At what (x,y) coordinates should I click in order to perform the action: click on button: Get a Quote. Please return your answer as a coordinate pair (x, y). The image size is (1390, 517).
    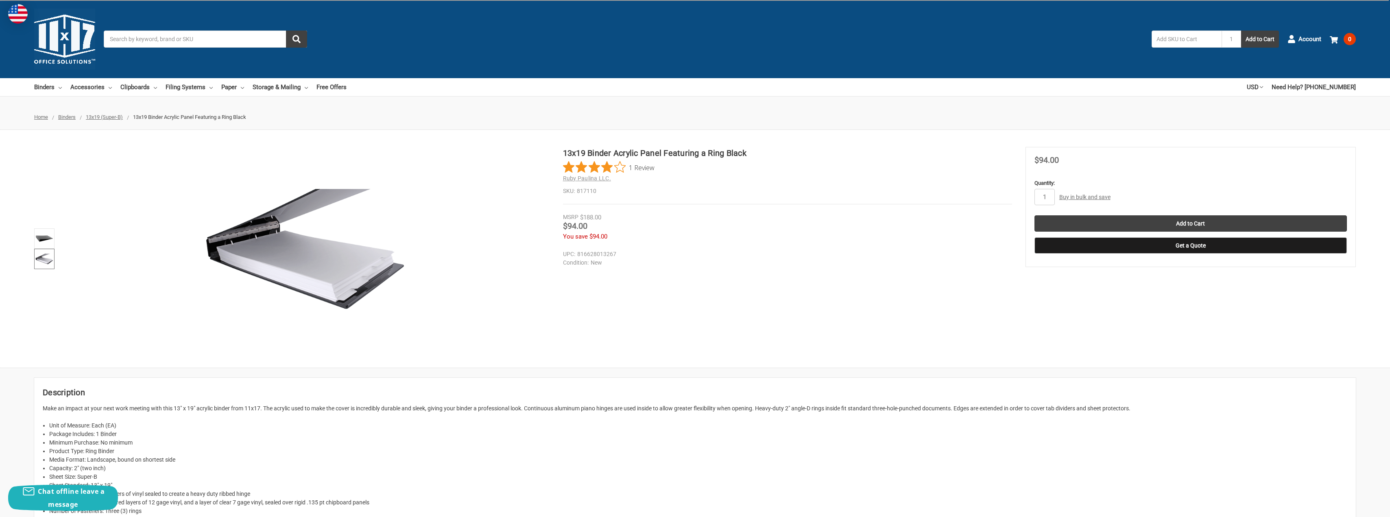
    Looking at the image, I should click on (1190, 245).